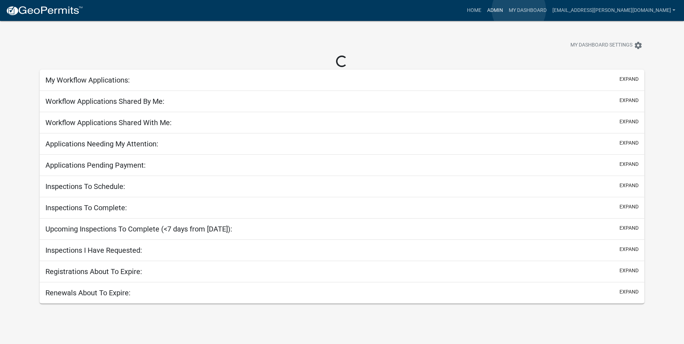 The width and height of the screenshot is (684, 344). Describe the element at coordinates (474, 10) in the screenshot. I see `a: Home` at that location.